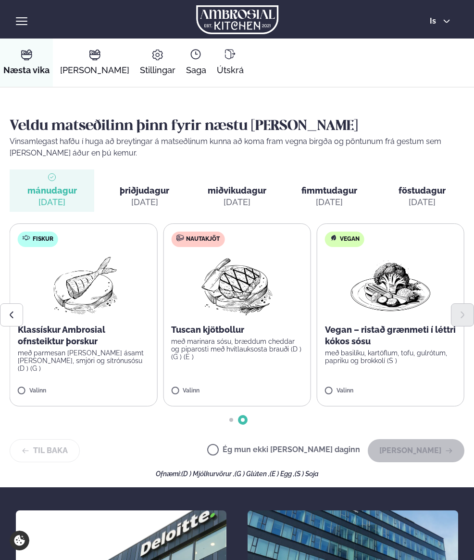 The height and width of the screenshot is (560, 474). Describe the element at coordinates (252, 473) in the screenshot. I see `span: (G ) Glúten ,` at that location.